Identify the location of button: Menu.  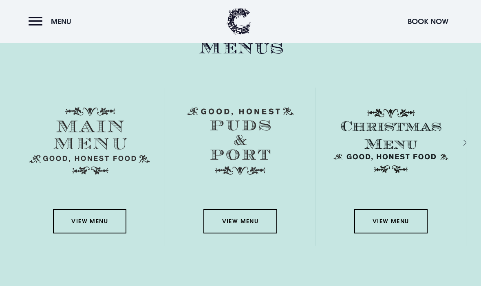
(52, 21).